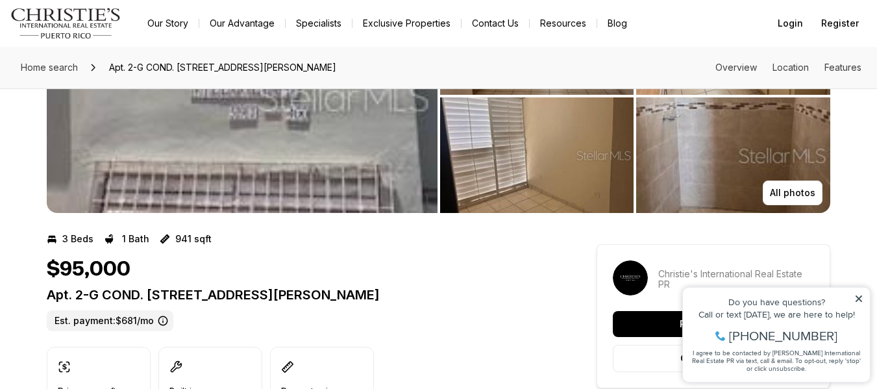 The height and width of the screenshot is (389, 877). What do you see at coordinates (736, 279) in the screenshot?
I see `p: Christie's International Real Estate PR` at bounding box center [736, 279].